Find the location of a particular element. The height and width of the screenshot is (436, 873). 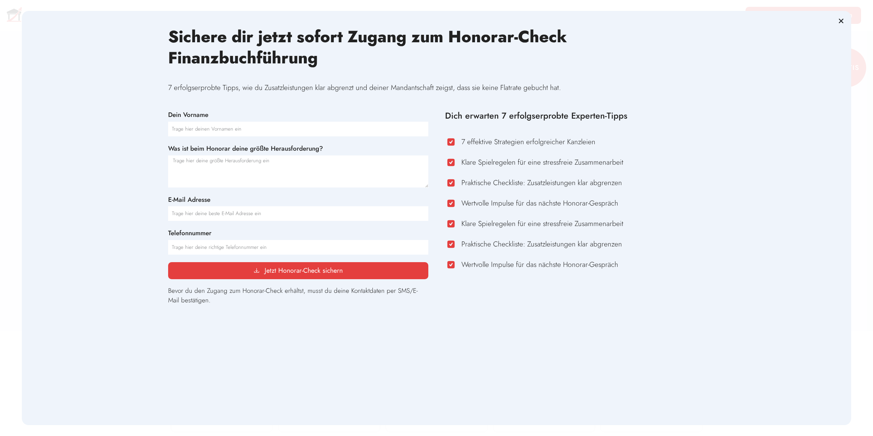

button: Jetzt Honorar-Check sichern is located at coordinates (298, 271).